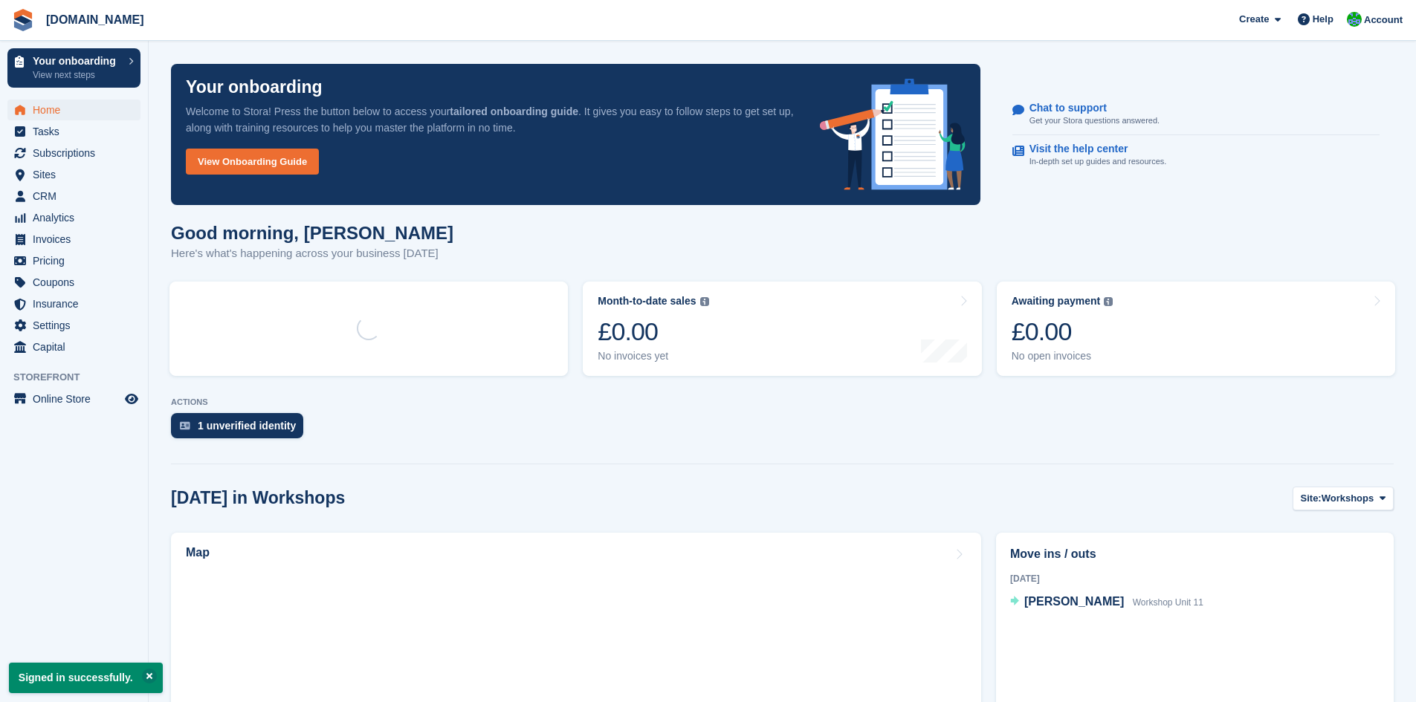  What do you see at coordinates (1195, 555) in the screenshot?
I see `h2: Move ins / outs` at bounding box center [1195, 555].